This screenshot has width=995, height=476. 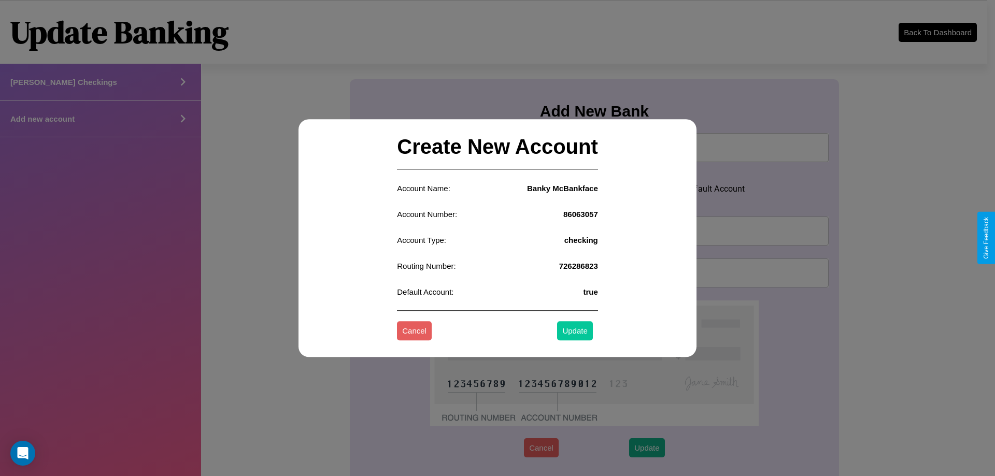 What do you see at coordinates (986, 238) in the screenshot?
I see `div: Give Feedback` at bounding box center [986, 238].